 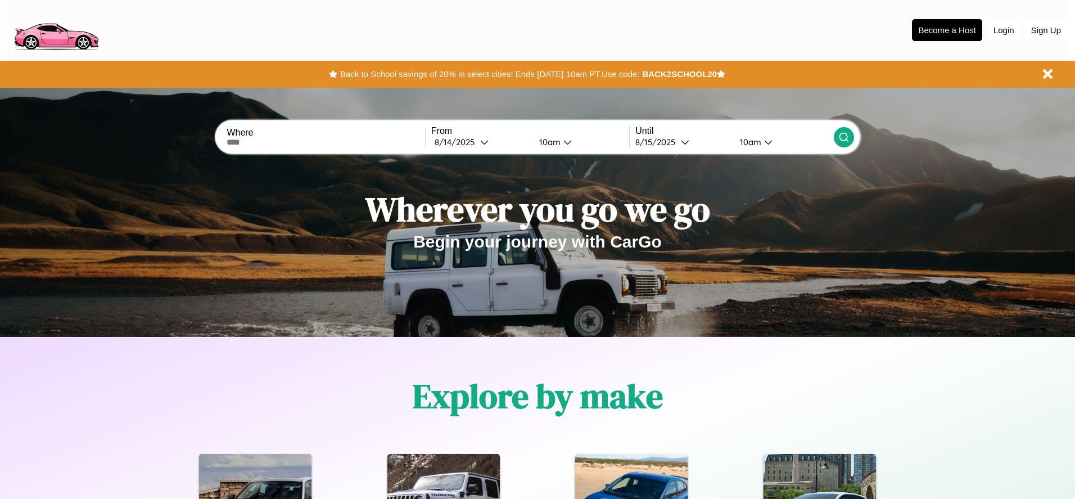 I want to click on button: Become a Host, so click(x=947, y=30).